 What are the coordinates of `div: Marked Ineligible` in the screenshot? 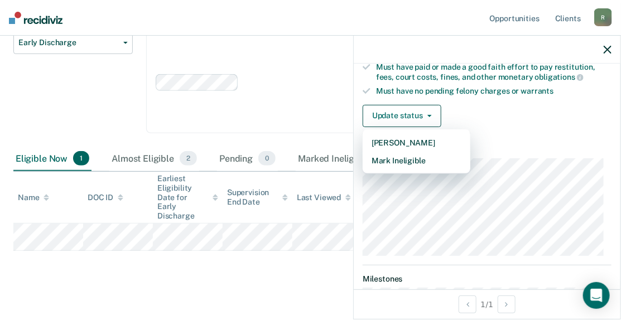 It's located at (345, 159).